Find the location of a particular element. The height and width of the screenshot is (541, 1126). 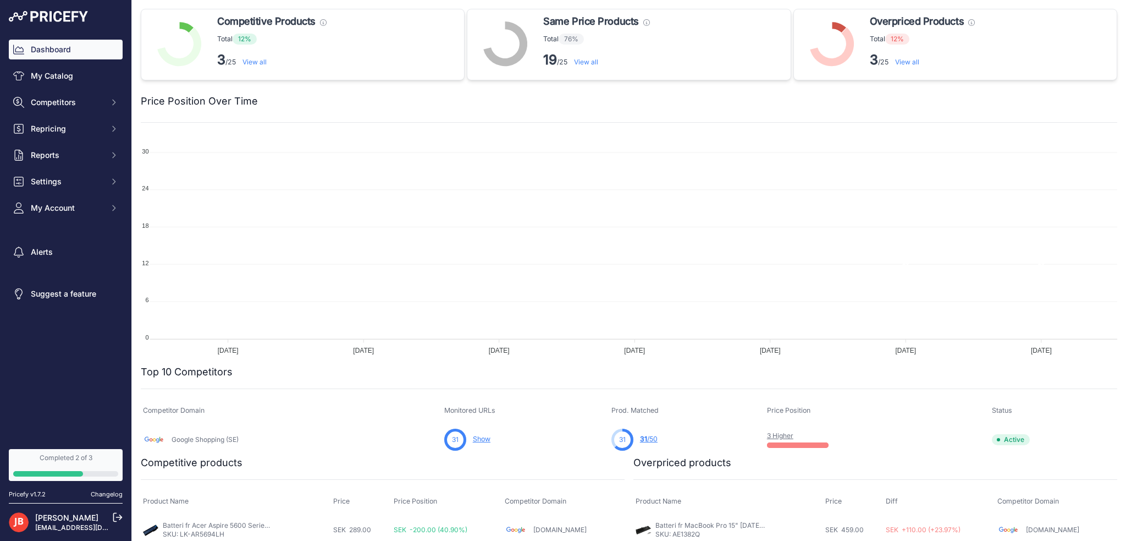

nav: Sidebar is located at coordinates (65, 238).